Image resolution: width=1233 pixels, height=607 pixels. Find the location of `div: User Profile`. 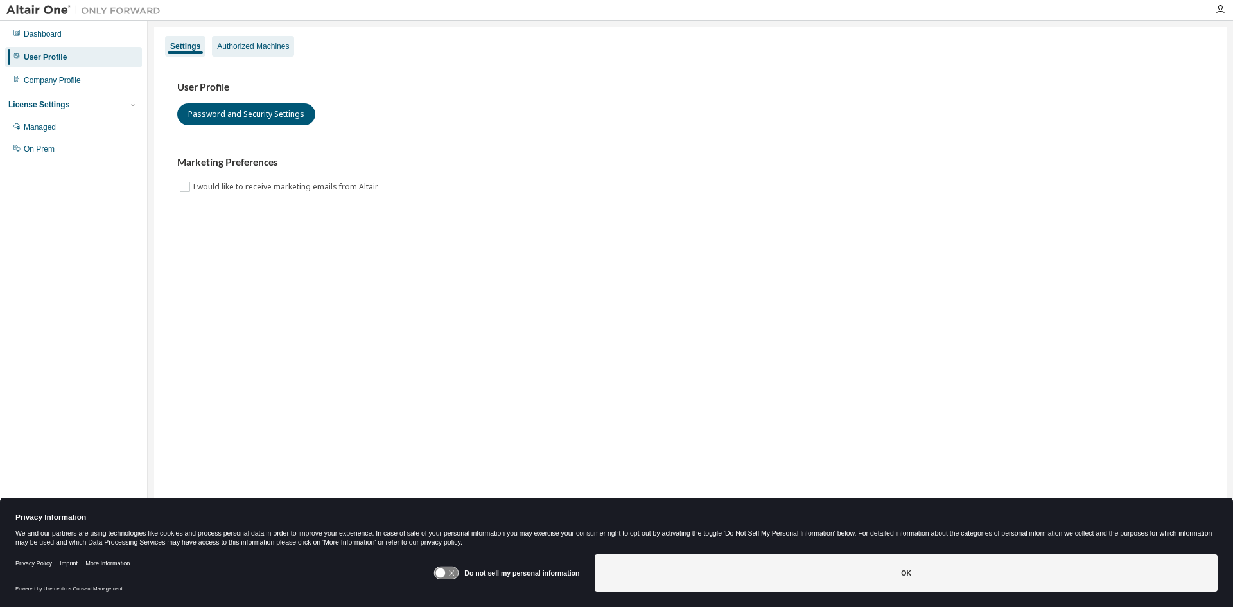

div: User Profile is located at coordinates (45, 57).